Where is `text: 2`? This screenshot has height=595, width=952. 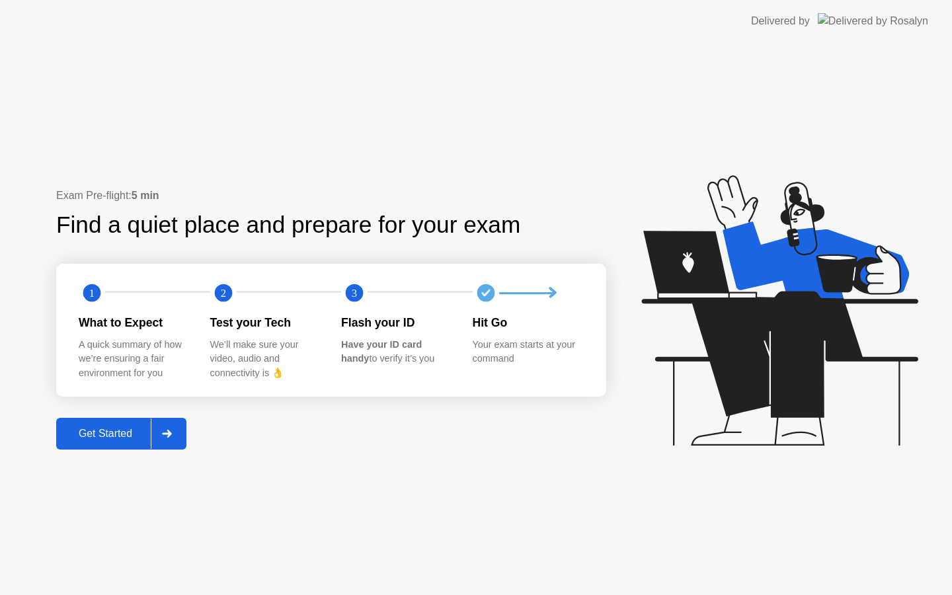
text: 2 is located at coordinates (223, 293).